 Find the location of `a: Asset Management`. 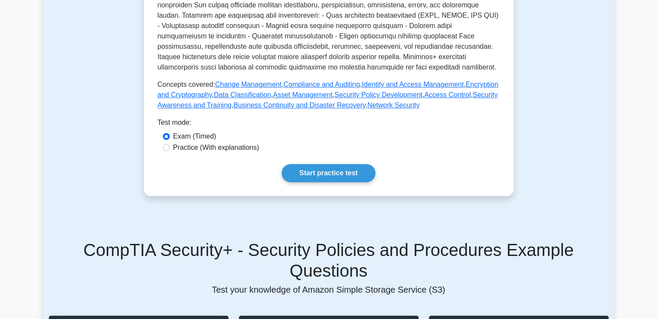

a: Asset Management is located at coordinates (303, 95).